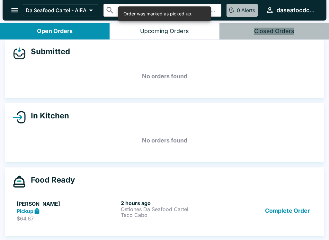  I want to click on div: Closed Orders, so click(274, 31).